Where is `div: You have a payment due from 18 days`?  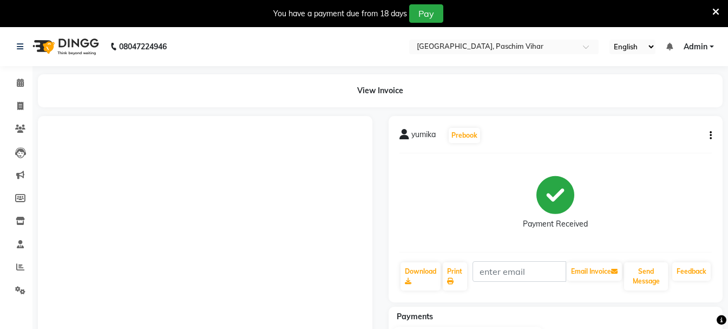 div: You have a payment due from 18 days is located at coordinates (340, 14).